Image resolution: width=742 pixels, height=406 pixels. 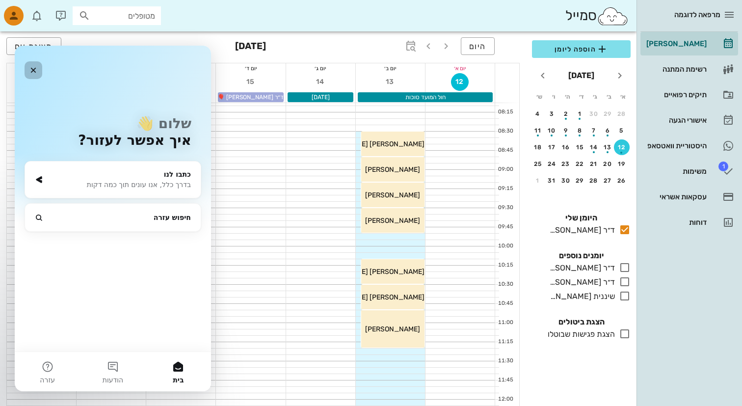 What do you see at coordinates (623, 97) in the screenshot?
I see `th: א׳` at bounding box center [623, 97].